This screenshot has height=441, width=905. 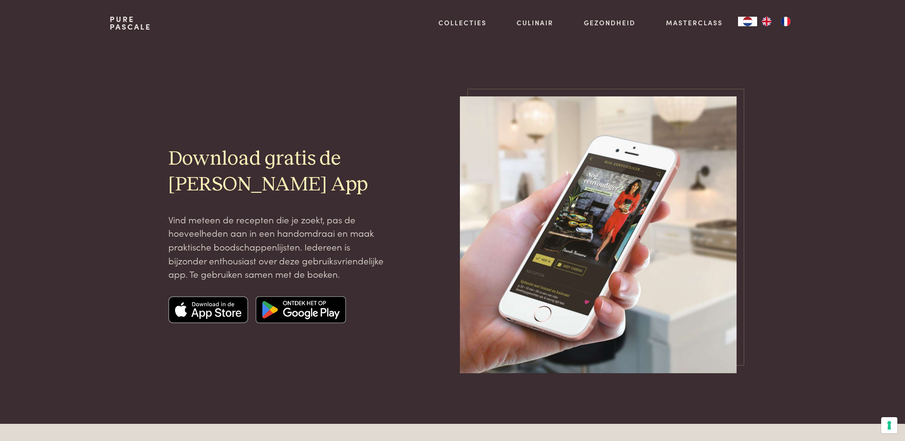 What do you see at coordinates (748, 21) in the screenshot?
I see `div: Language` at bounding box center [748, 21].